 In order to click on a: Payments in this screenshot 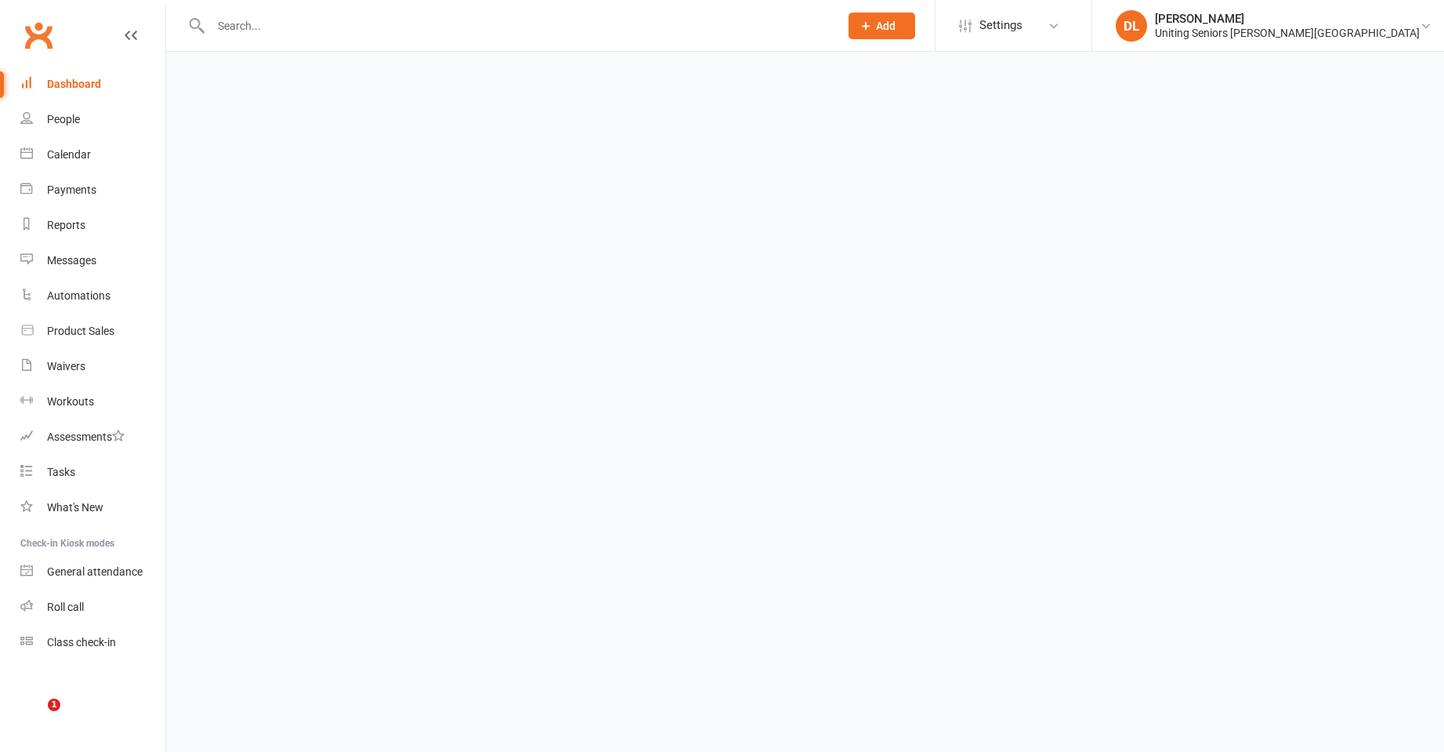, I will do `click(92, 190)`.